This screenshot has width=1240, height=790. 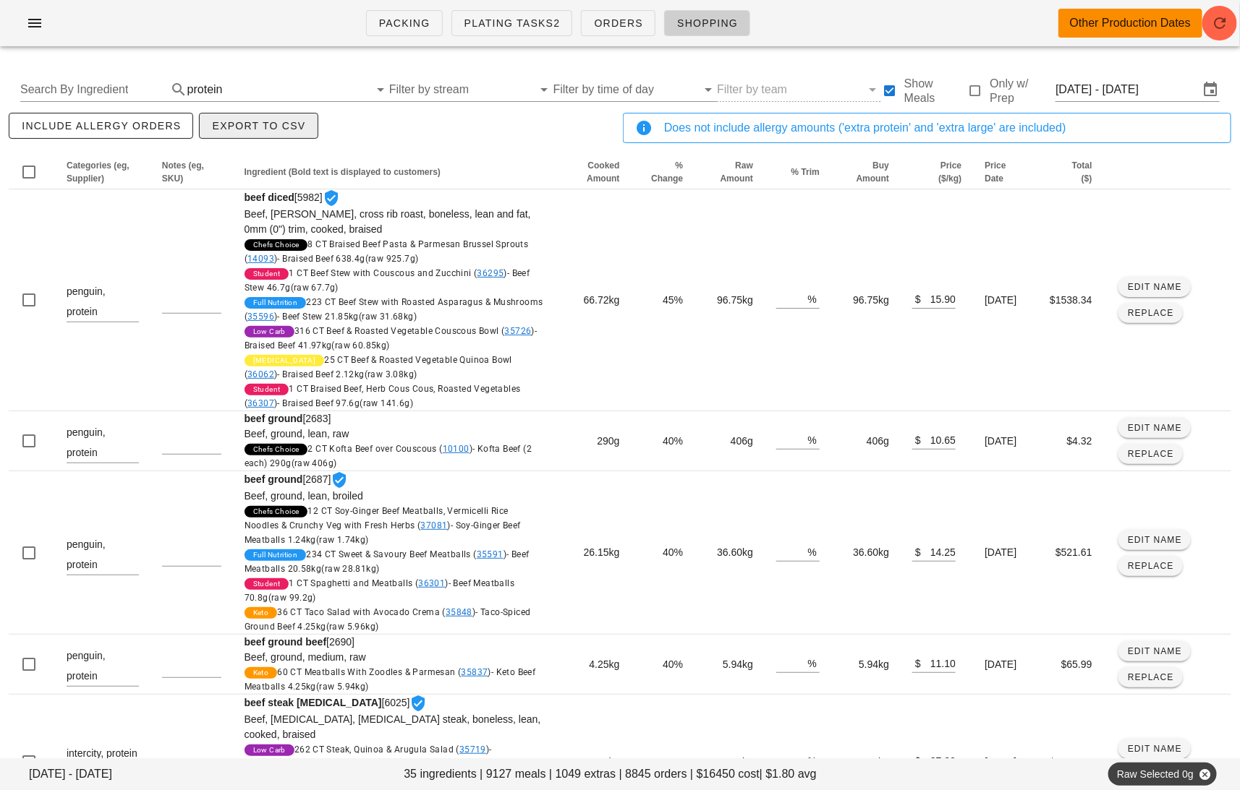 I want to click on span: 290g, so click(x=607, y=441).